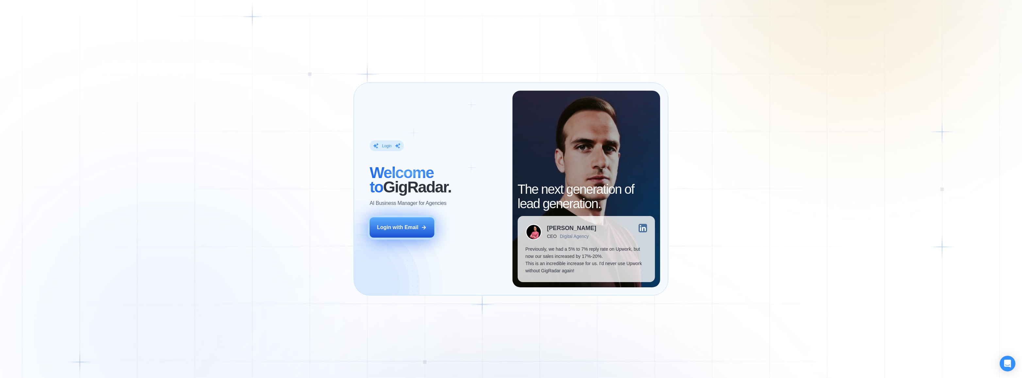  What do you see at coordinates (387, 146) in the screenshot?
I see `div: Login` at bounding box center [387, 146].